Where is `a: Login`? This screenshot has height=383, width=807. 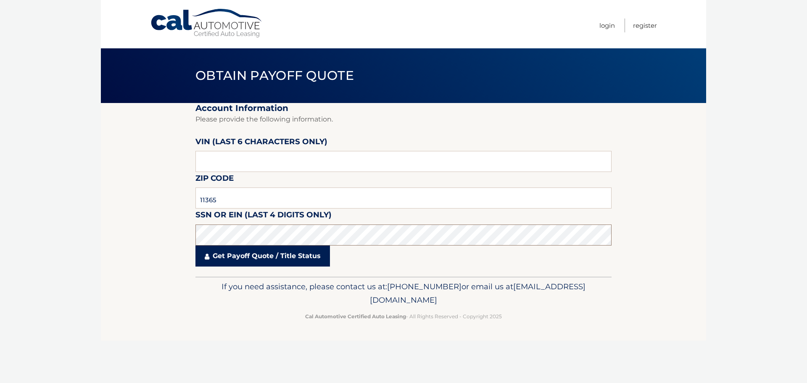
a: Login is located at coordinates (607, 25).